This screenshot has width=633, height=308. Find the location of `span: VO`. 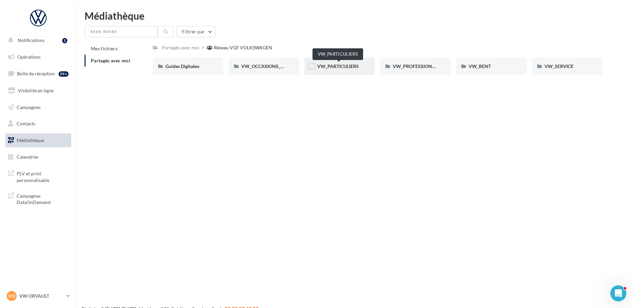

span: VO is located at coordinates (12, 296).